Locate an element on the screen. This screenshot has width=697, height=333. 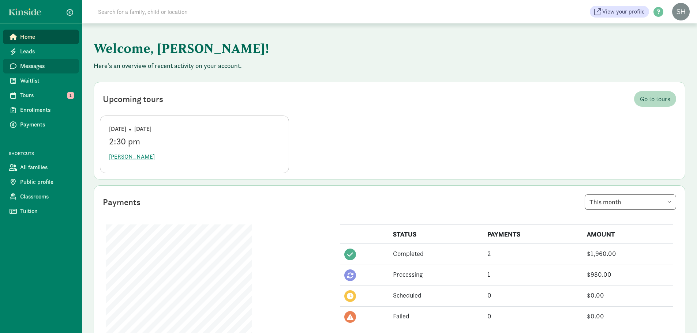
a: Go to tours is located at coordinates (655, 99).